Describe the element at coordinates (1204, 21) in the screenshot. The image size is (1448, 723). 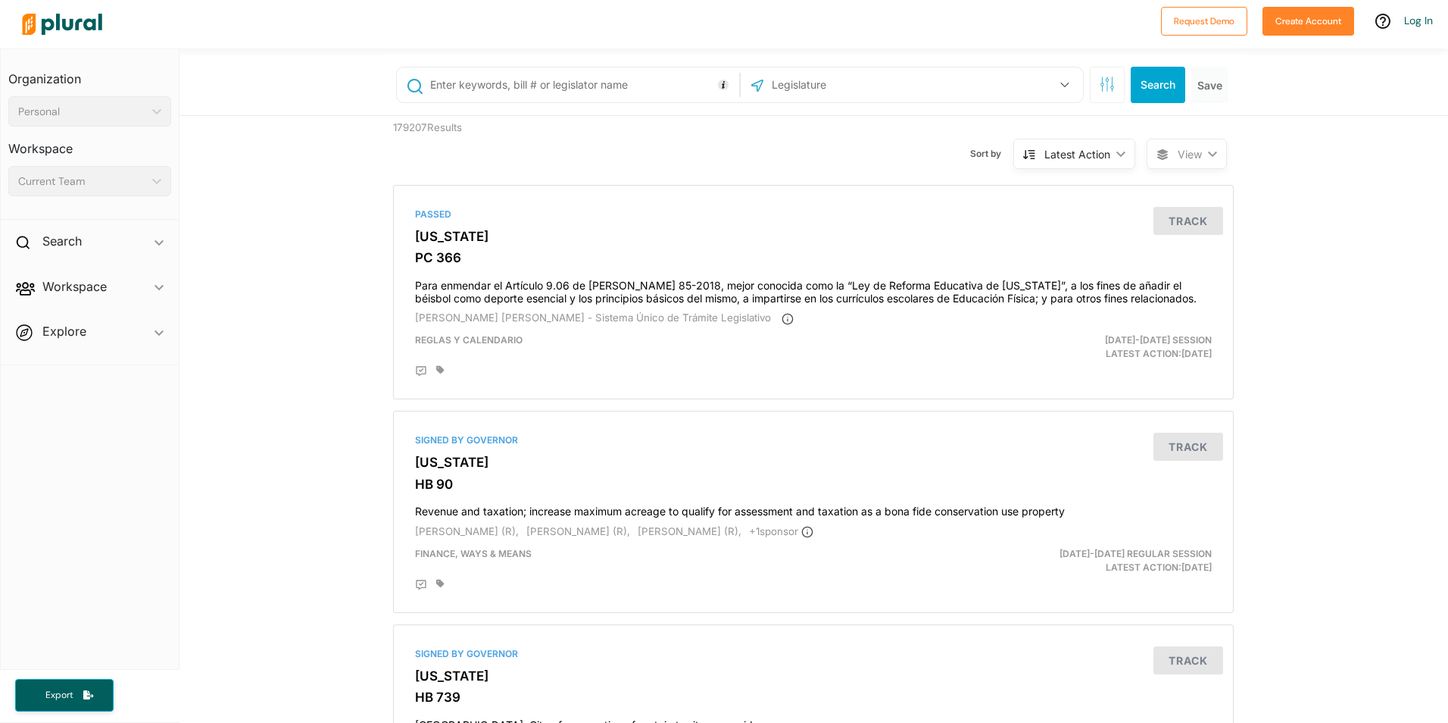
I see `button: Request Demo` at that location.